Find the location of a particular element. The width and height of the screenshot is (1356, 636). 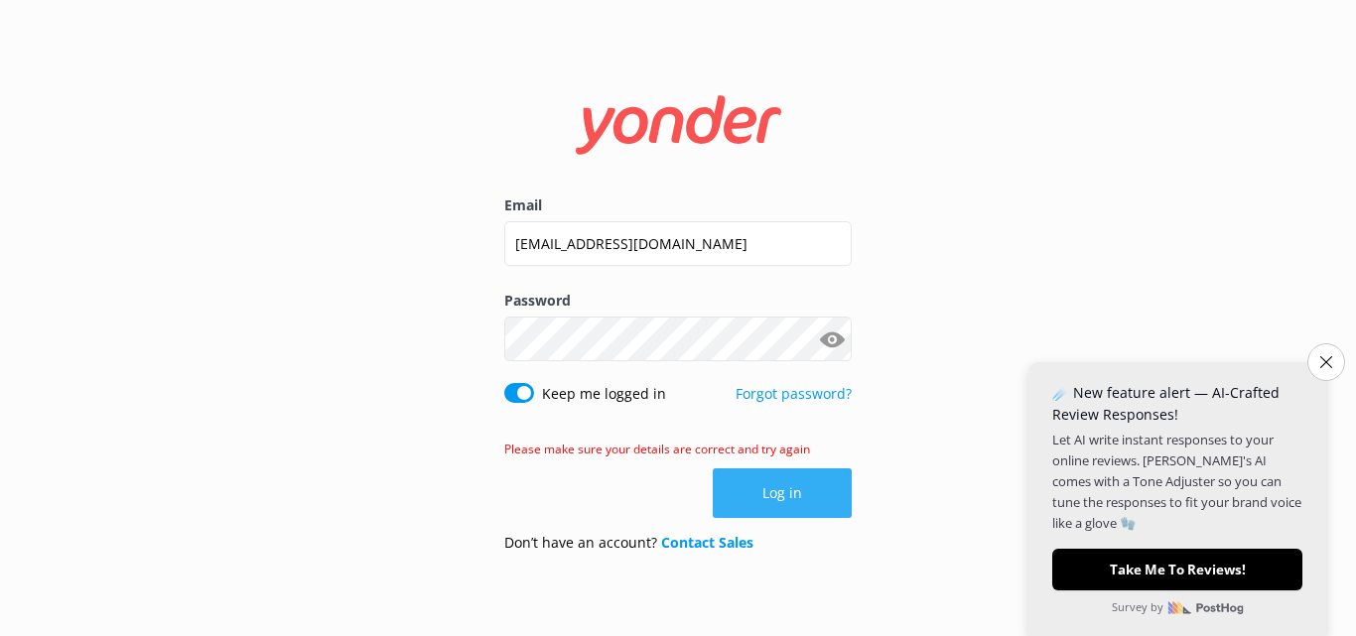

button: Show password is located at coordinates (832, 340).